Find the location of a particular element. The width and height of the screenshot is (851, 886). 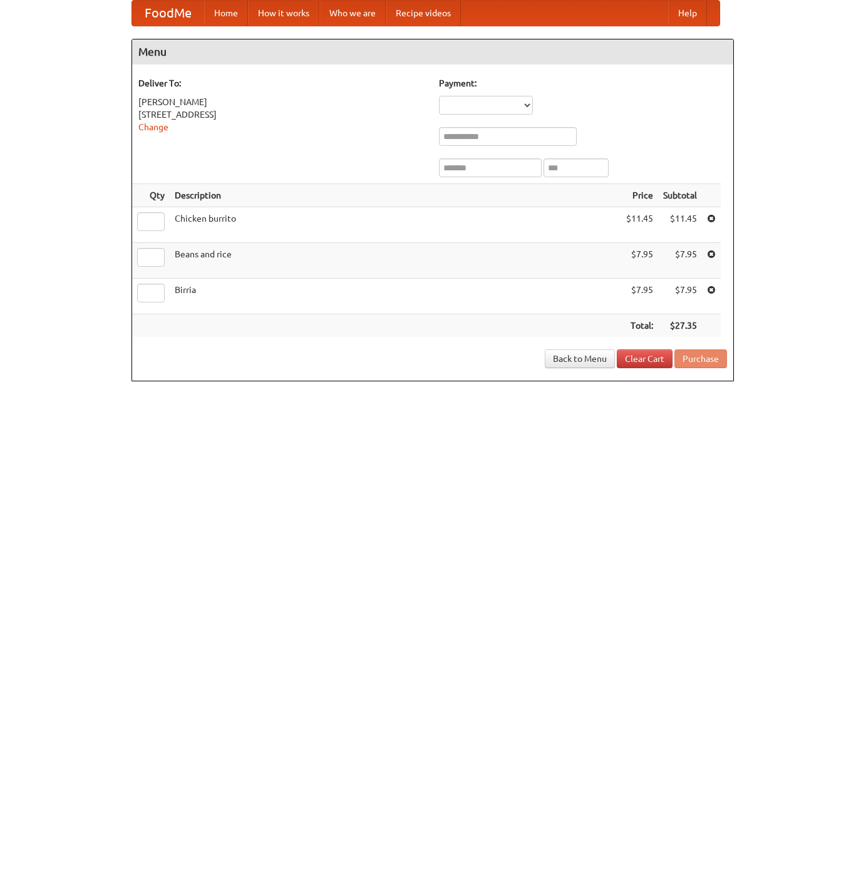

a: Home is located at coordinates (226, 13).